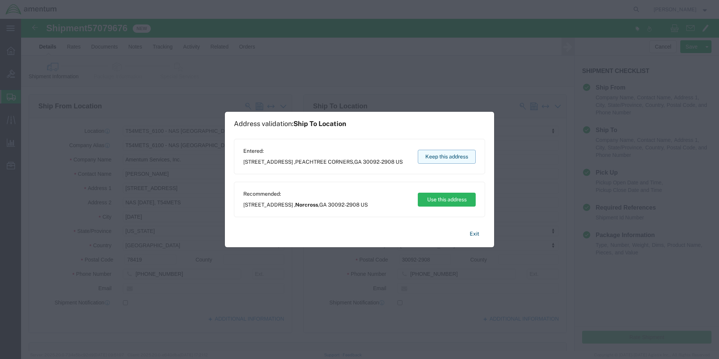  What do you see at coordinates (447, 156) in the screenshot?
I see `button: Keep this address` at bounding box center [447, 156].